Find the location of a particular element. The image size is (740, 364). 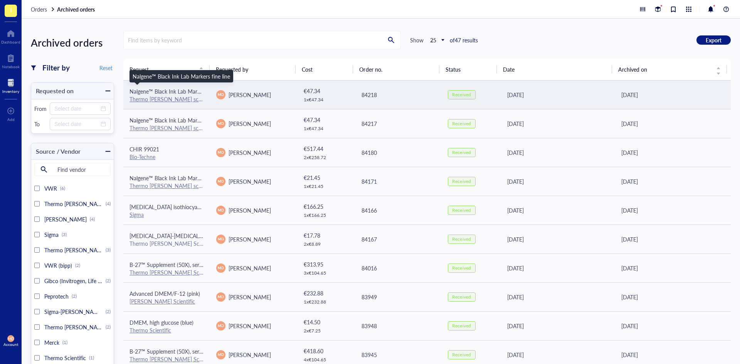

div: € 232.88 is located at coordinates (326, 293).